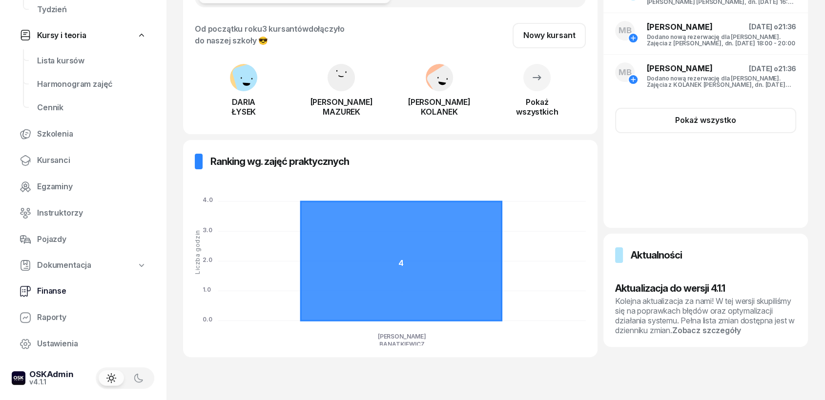 This screenshot has height=400, width=825. Describe the element at coordinates (705, 288) in the screenshot. I see `h3: Aktualizacja do wersji 4.1.1` at that location.